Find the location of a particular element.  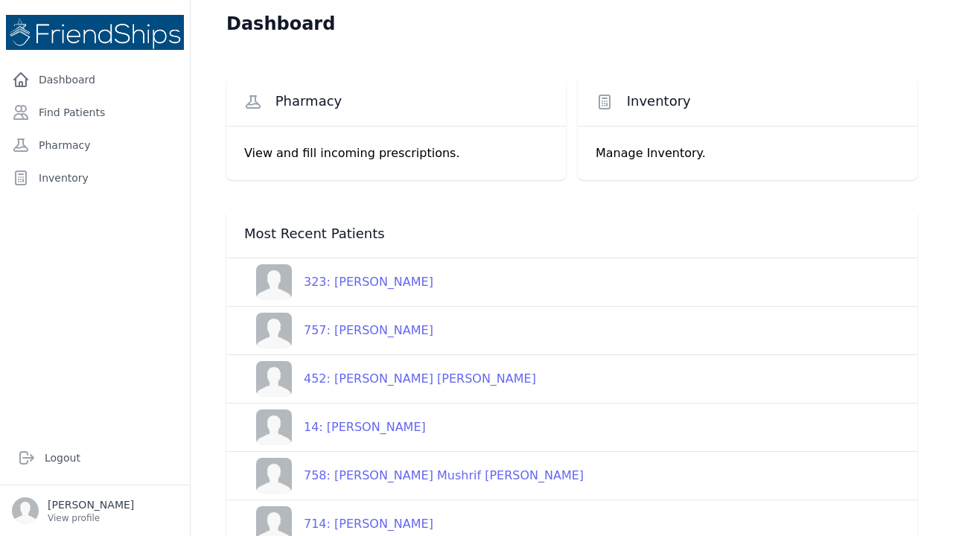

a: Pharmacy is located at coordinates (95, 145).